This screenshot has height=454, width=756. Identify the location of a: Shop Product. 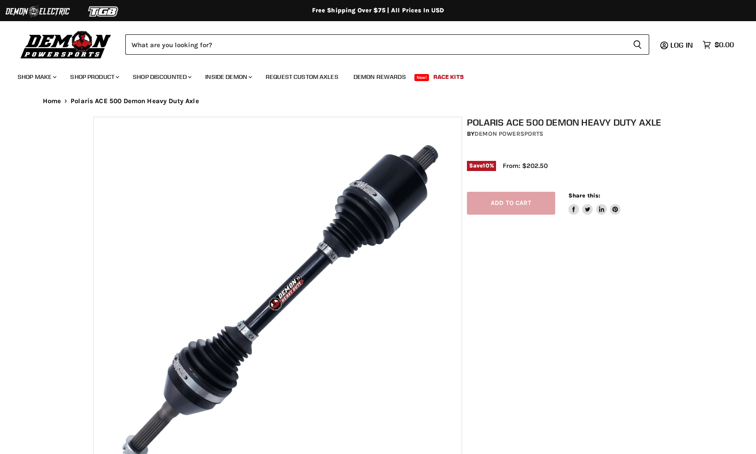
(94, 77).